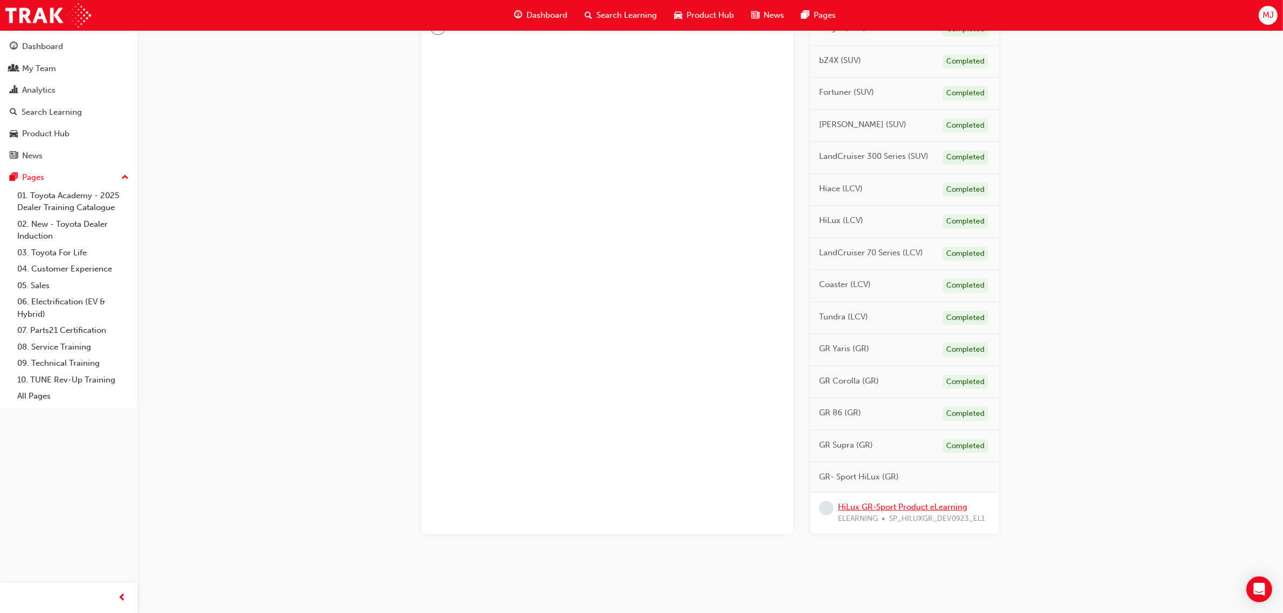 Image resolution: width=1283 pixels, height=613 pixels. What do you see at coordinates (858, 519) in the screenshot?
I see `span: ELEARNING` at bounding box center [858, 519].